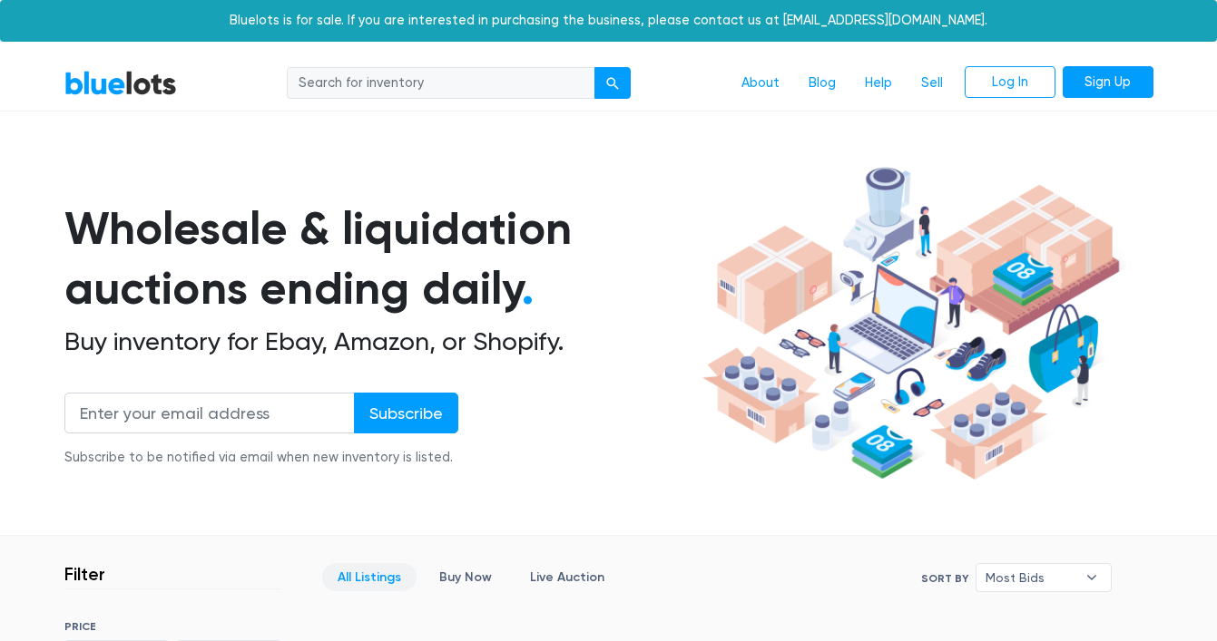 Image resolution: width=1217 pixels, height=641 pixels. I want to click on a: Log In, so click(1010, 83).